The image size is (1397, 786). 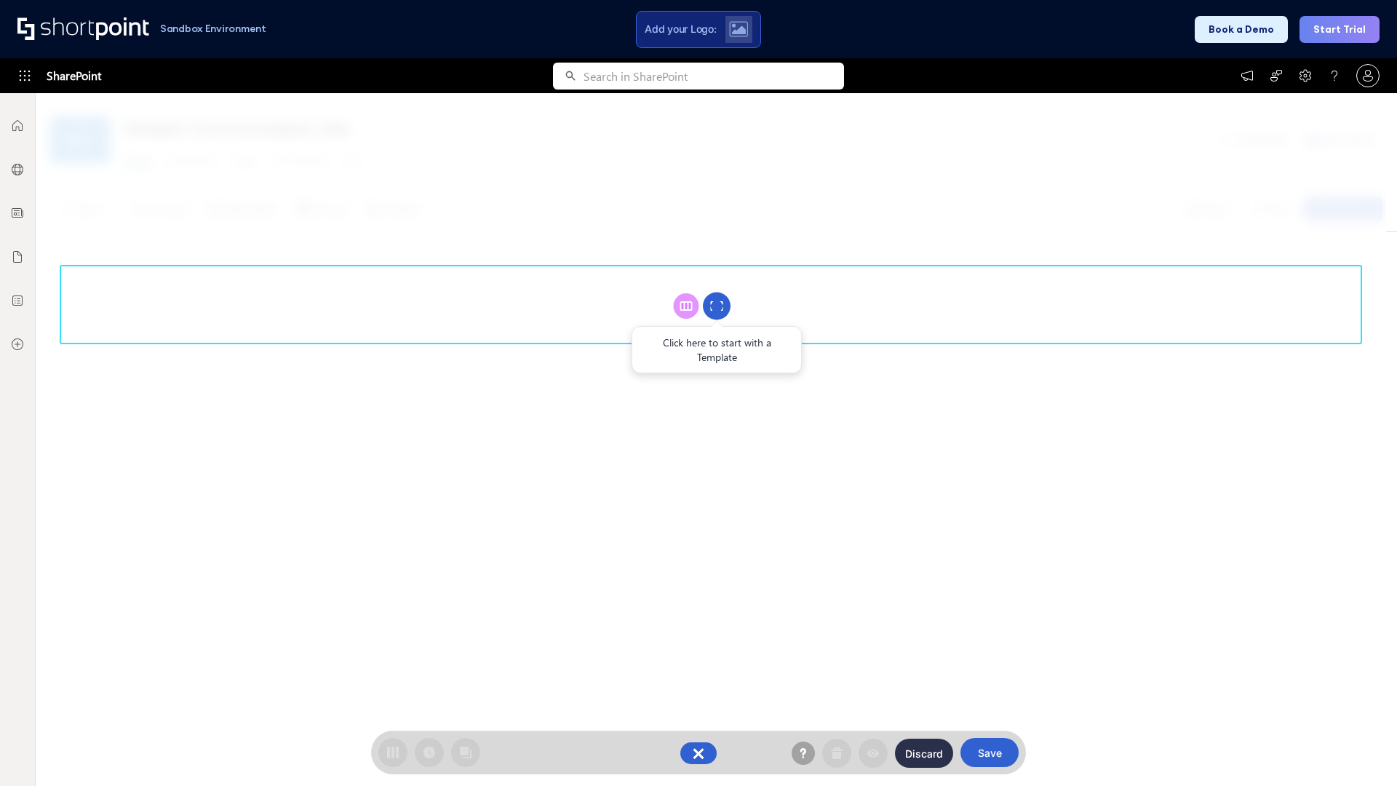 What do you see at coordinates (1241, 29) in the screenshot?
I see `button: Book a Demo` at bounding box center [1241, 29].